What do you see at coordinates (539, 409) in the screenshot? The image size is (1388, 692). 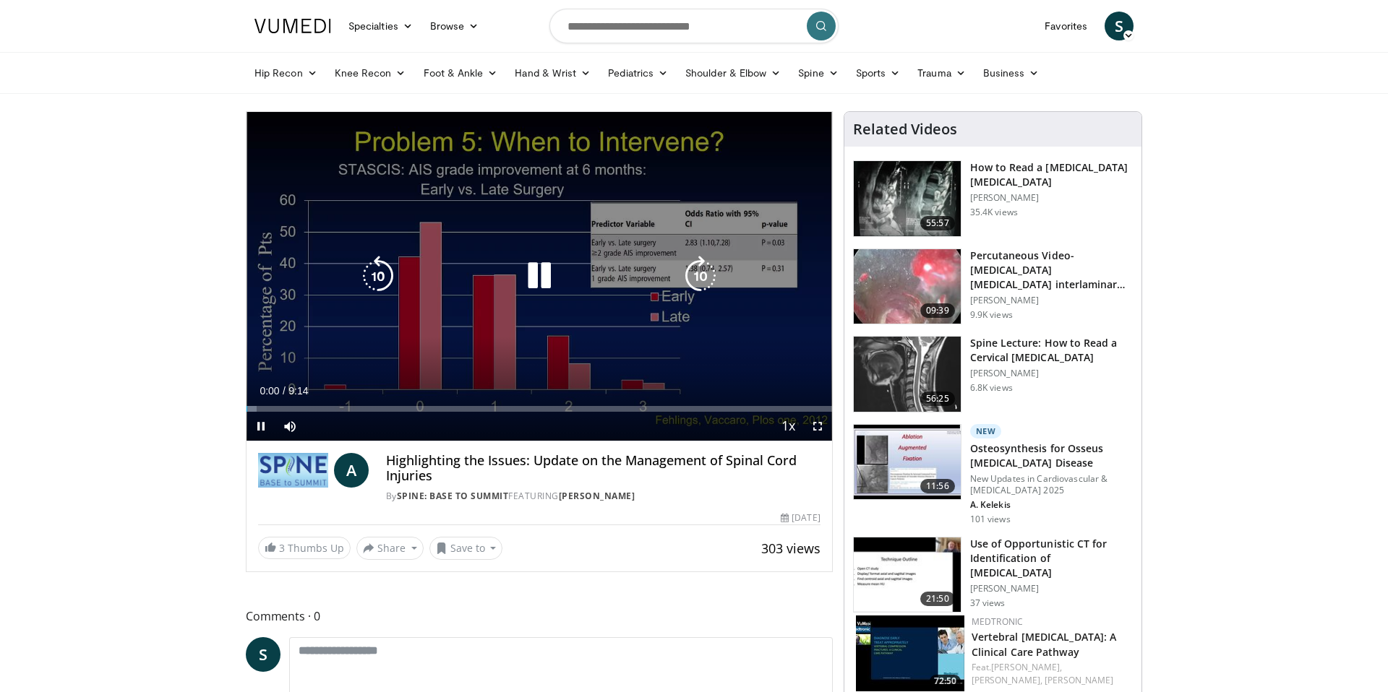 I see `div: Progress Bar` at bounding box center [539, 409].